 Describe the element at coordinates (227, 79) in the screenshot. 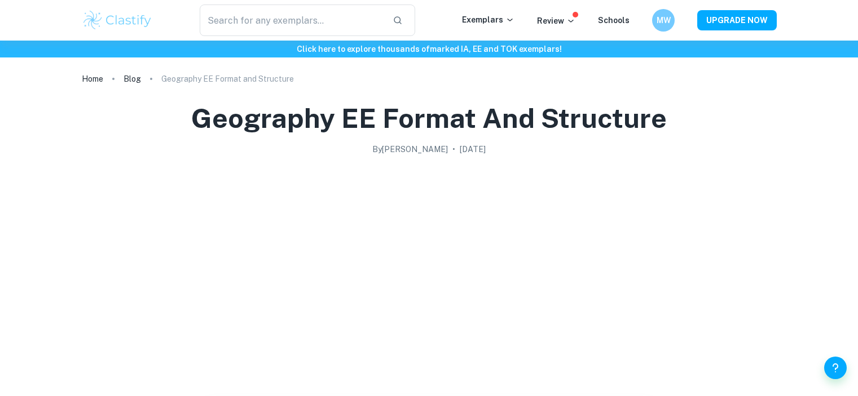

I see `p: Geography EE Format and Structure` at that location.